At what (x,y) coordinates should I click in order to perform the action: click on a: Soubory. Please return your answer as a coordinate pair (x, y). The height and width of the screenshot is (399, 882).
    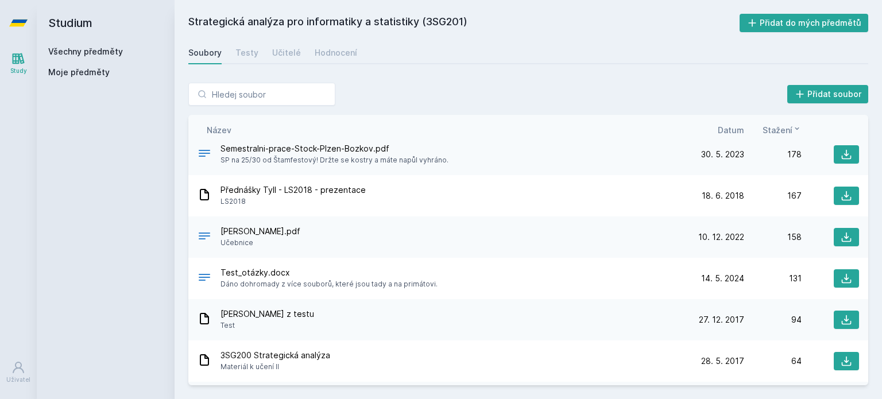
    Looking at the image, I should click on (205, 53).